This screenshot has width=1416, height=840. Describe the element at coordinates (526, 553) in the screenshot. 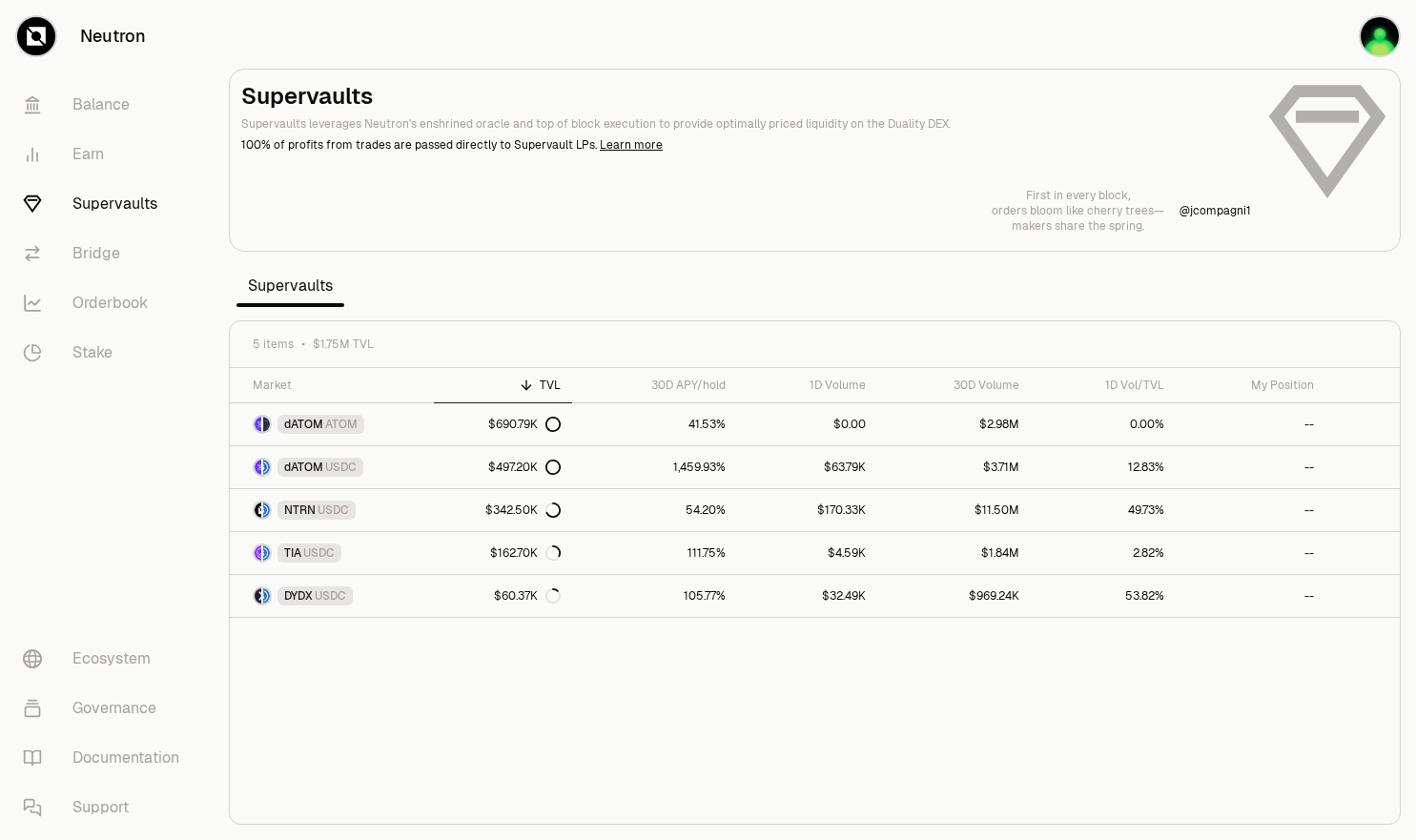

I see `div: $162.70K` at that location.